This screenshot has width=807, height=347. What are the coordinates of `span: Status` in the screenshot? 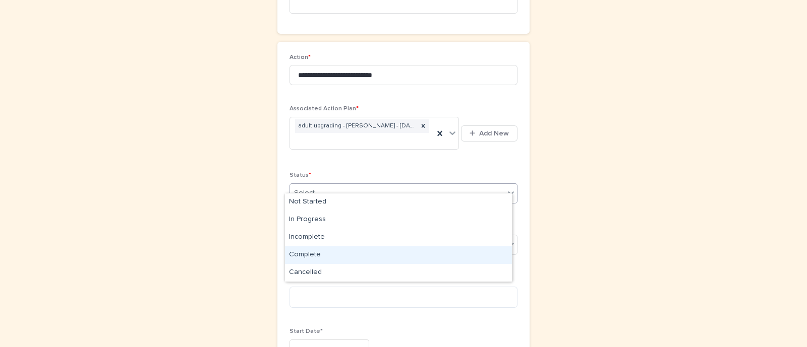 It's located at (300, 175).